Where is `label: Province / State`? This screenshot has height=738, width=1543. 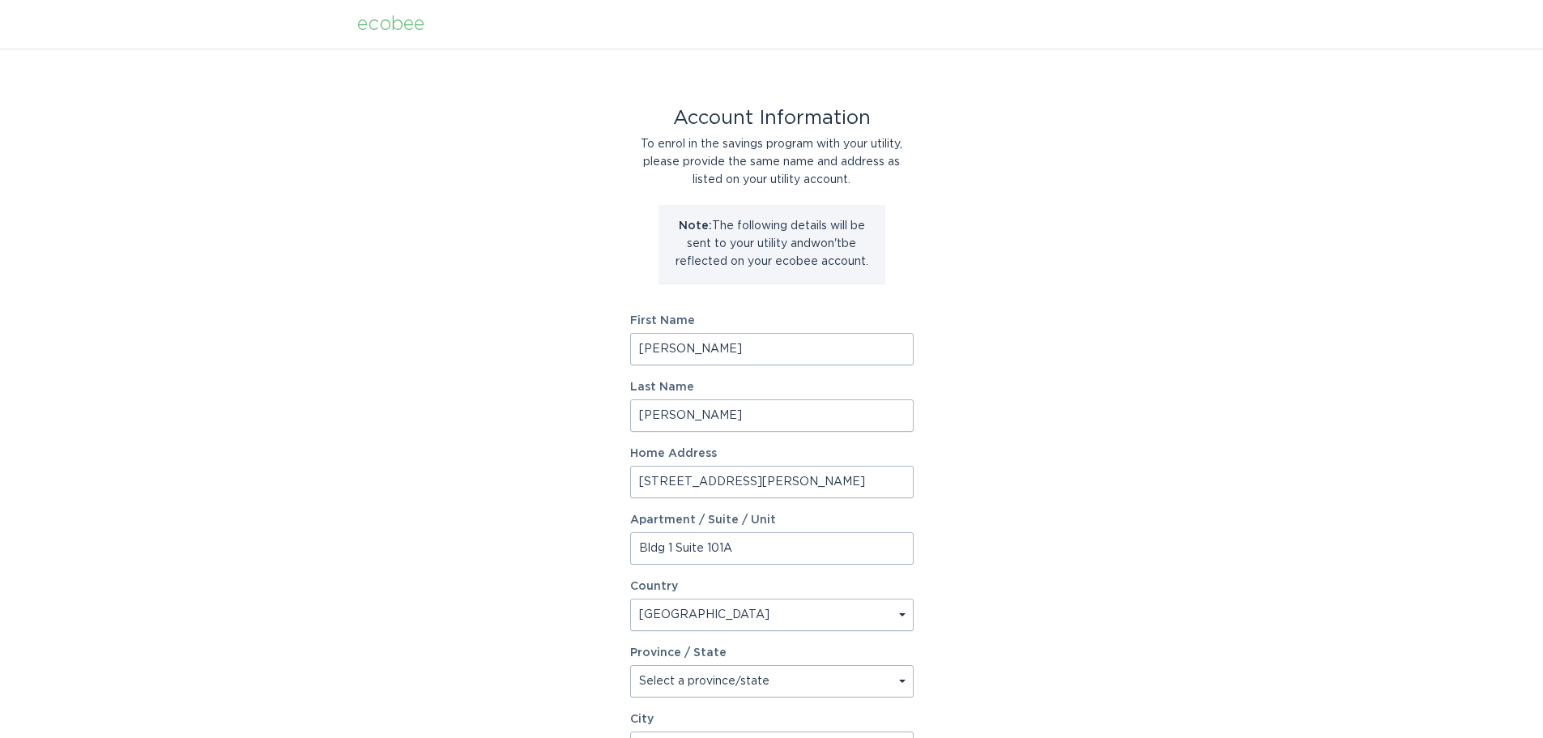
label: Province / State is located at coordinates (678, 653).